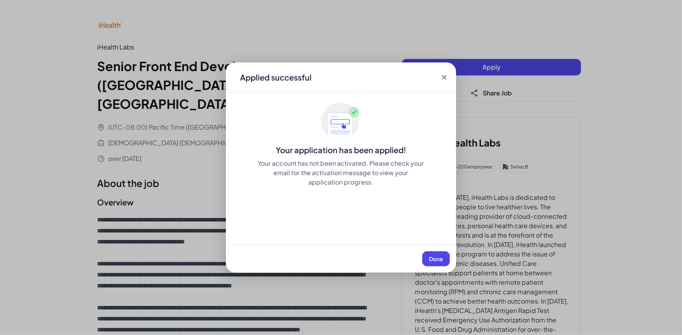 Image resolution: width=682 pixels, height=335 pixels. Describe the element at coordinates (276, 77) in the screenshot. I see `div: Applied successful` at that location.